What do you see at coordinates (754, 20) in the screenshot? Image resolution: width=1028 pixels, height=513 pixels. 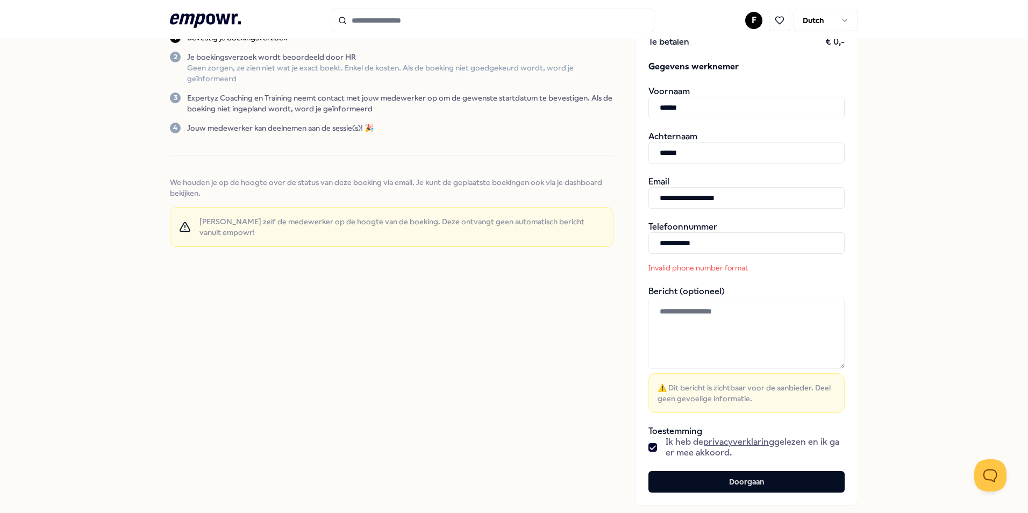 I see `button: F` at bounding box center [754, 20].